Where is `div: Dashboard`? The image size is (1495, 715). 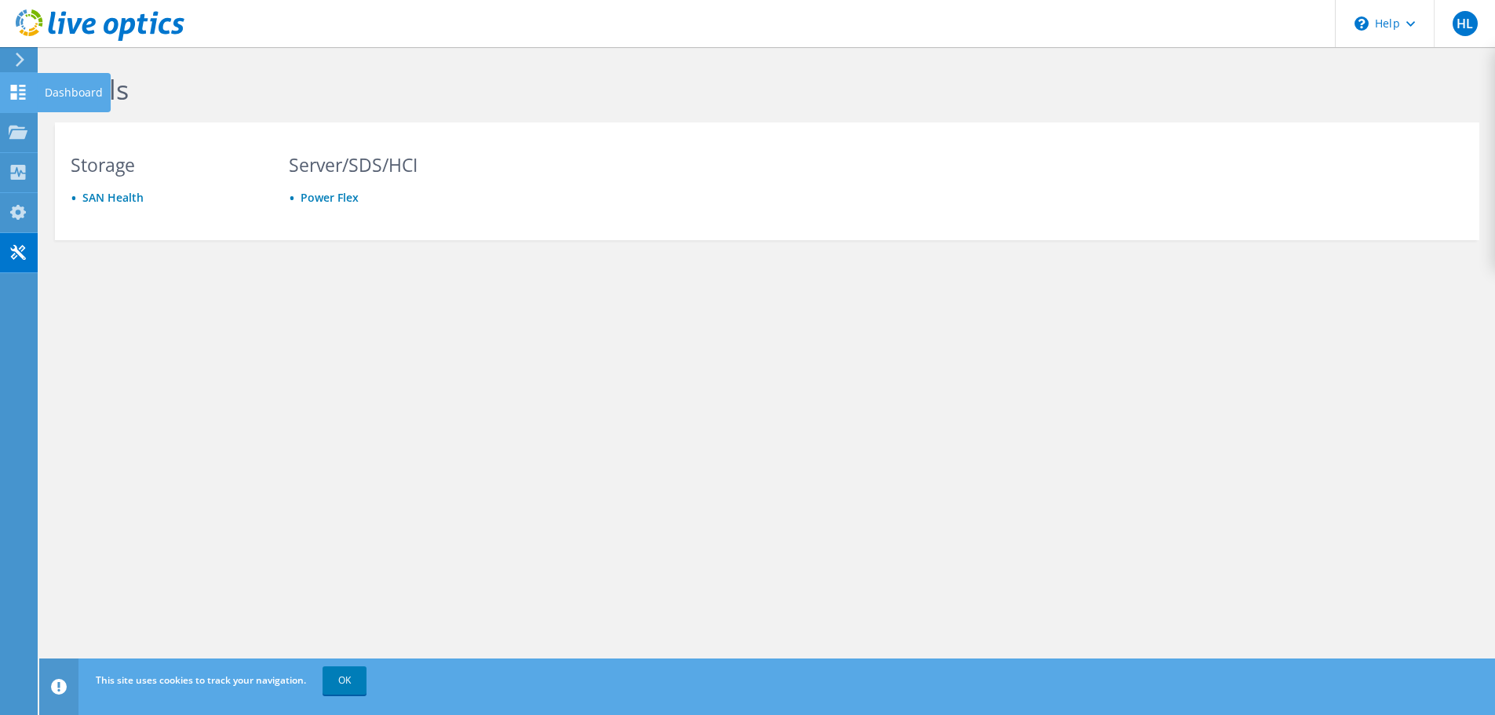 div: Dashboard is located at coordinates (74, 93).